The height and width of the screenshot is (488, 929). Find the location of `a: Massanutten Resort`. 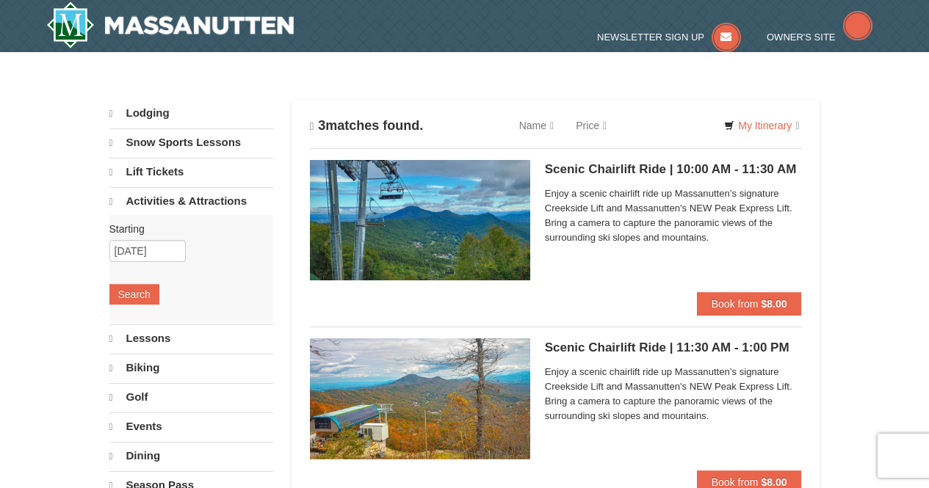

a: Massanutten Resort is located at coordinates (170, 25).